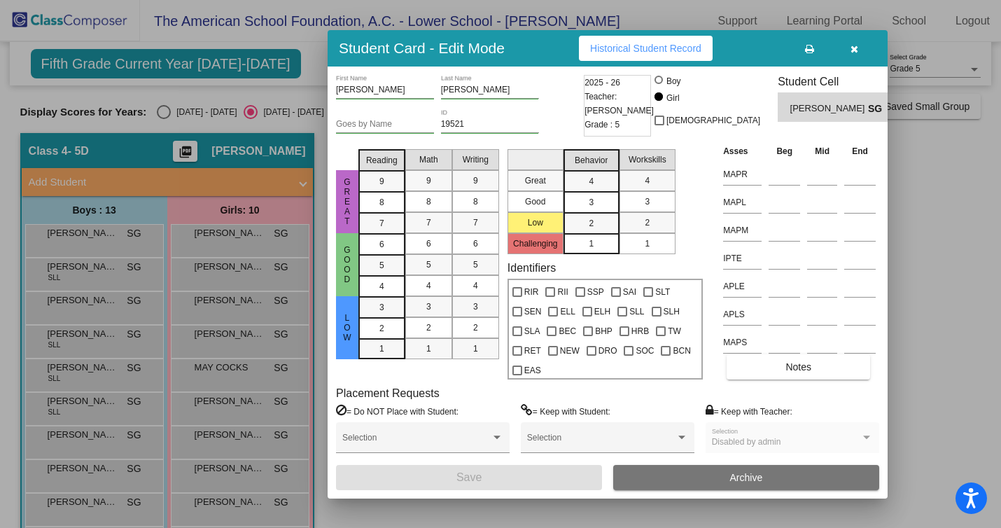  What do you see at coordinates (602, 83) in the screenshot?
I see `span: 2025 - 26` at bounding box center [602, 83].